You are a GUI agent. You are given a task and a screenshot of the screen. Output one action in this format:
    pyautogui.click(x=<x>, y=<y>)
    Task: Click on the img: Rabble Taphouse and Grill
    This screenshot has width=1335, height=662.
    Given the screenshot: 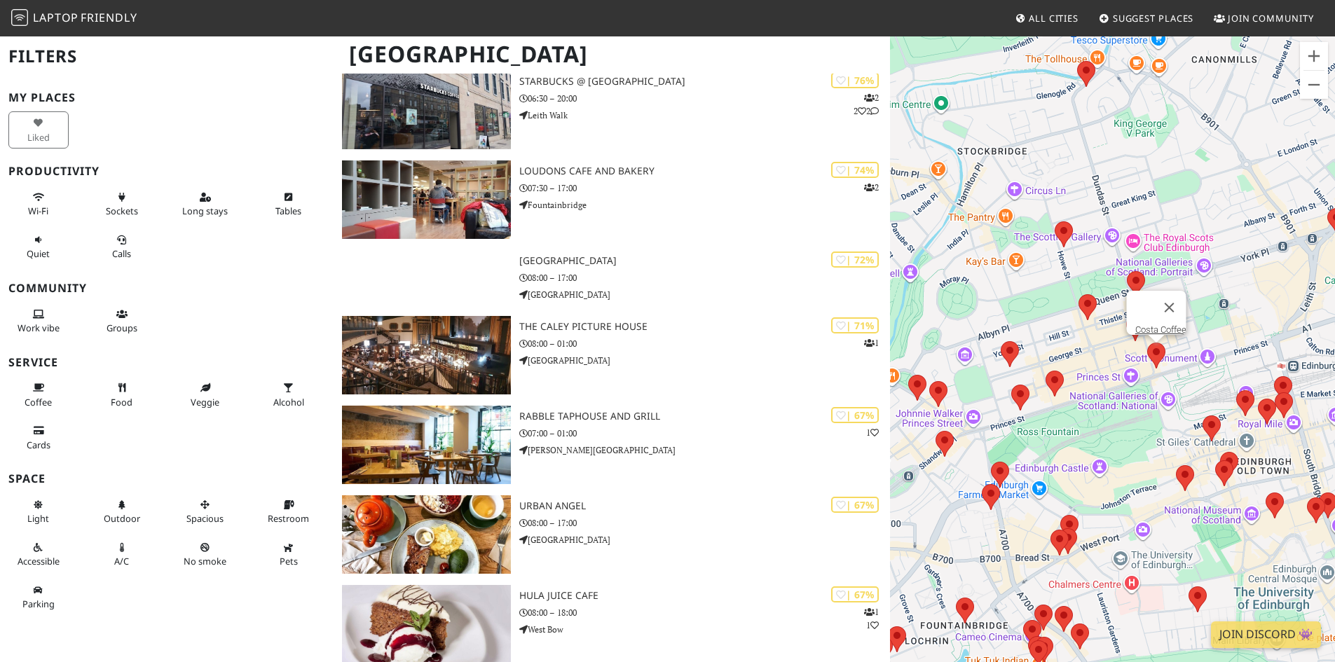 What is the action you would take?
    pyautogui.click(x=426, y=445)
    